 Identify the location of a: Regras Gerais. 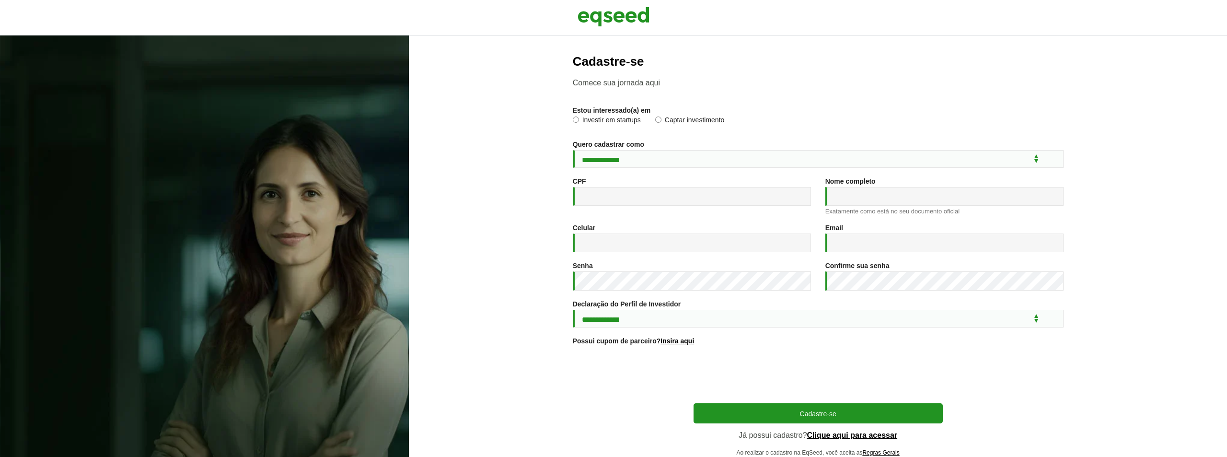
(880, 452).